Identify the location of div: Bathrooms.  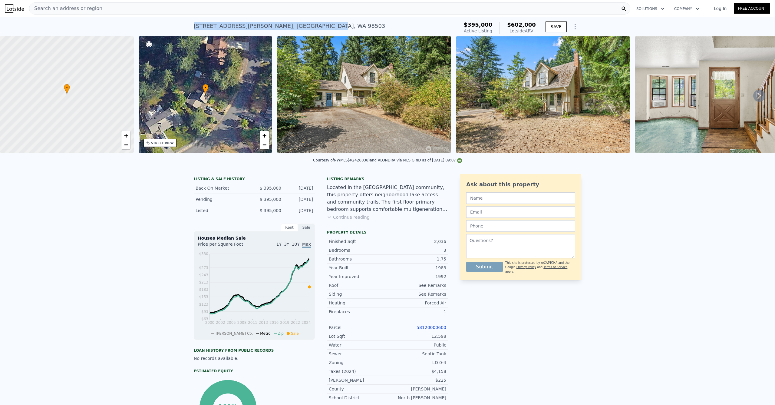
(358, 259).